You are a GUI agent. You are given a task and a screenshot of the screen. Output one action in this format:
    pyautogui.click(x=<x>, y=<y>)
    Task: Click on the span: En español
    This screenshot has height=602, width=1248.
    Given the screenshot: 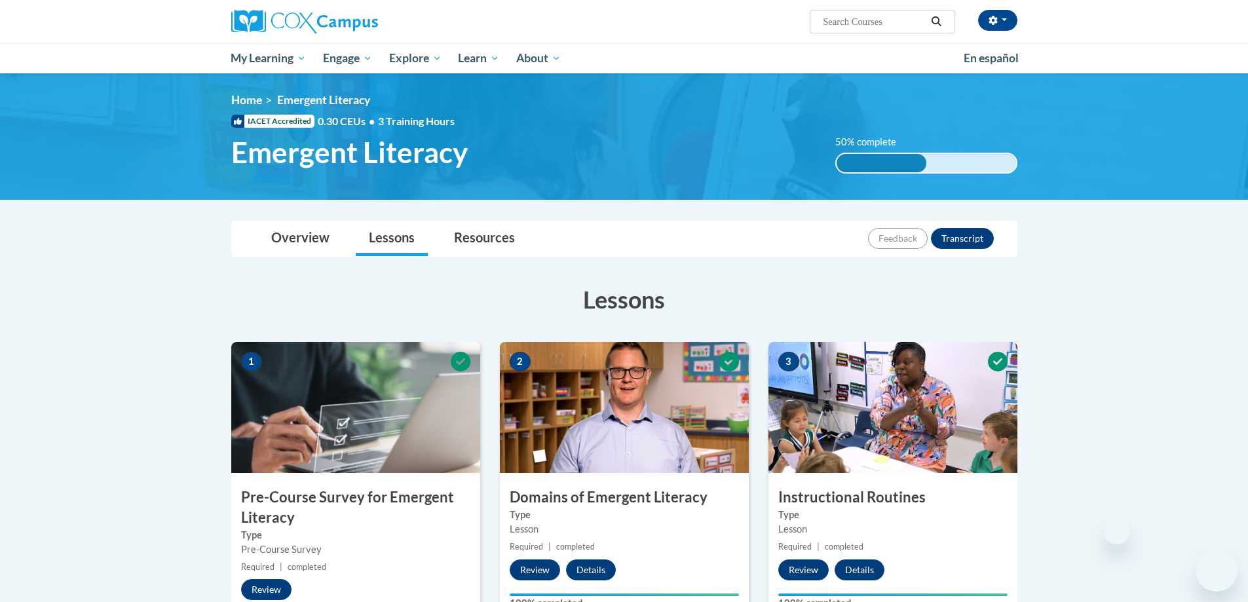 What is the action you would take?
    pyautogui.click(x=991, y=58)
    